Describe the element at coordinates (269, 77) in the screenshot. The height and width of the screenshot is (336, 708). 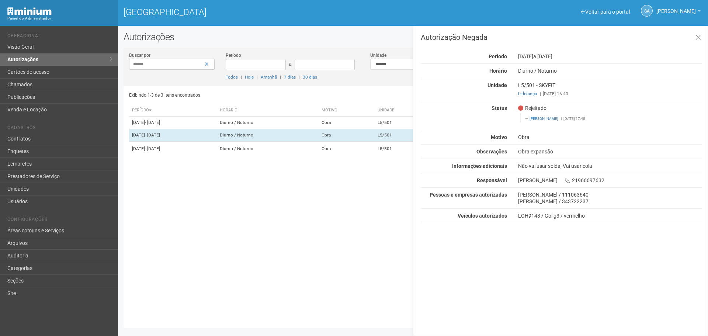
I see `a: Amanhã` at that location.